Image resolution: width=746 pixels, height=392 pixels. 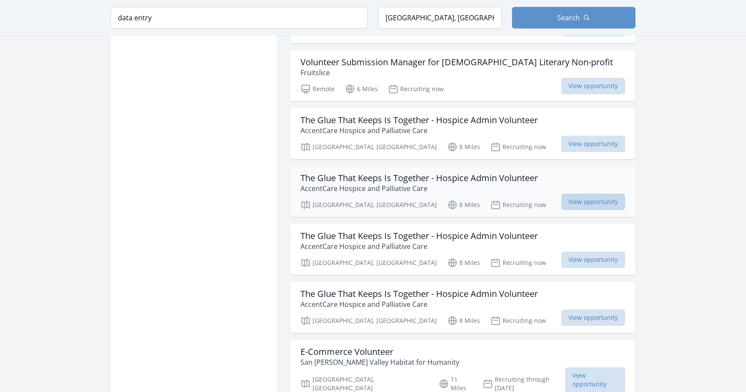 What do you see at coordinates (440, 18) in the screenshot?
I see `input: Location` at bounding box center [440, 18].